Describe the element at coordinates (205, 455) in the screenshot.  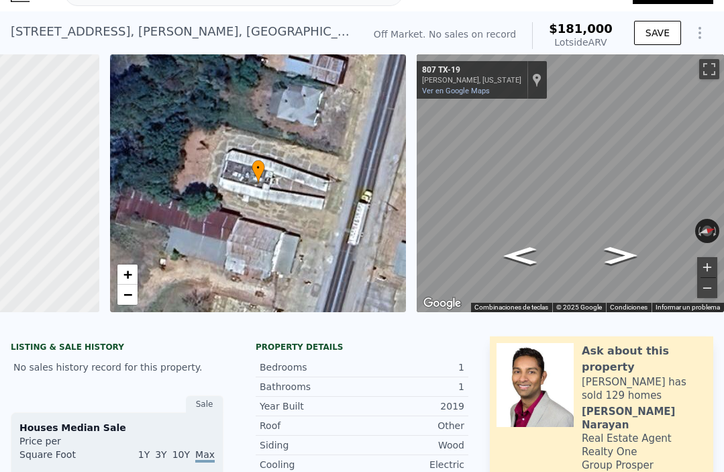
I see `span: Max` at that location.